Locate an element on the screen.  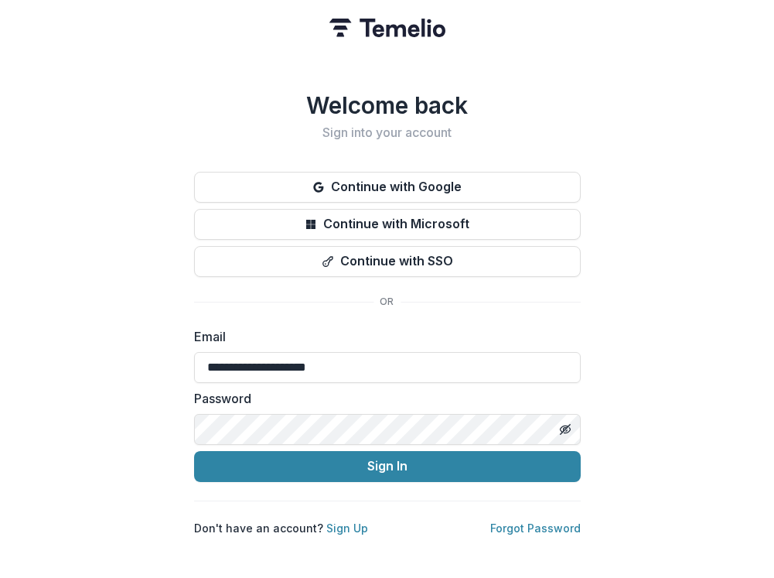
button: Toggle password visibility is located at coordinates (565, 429).